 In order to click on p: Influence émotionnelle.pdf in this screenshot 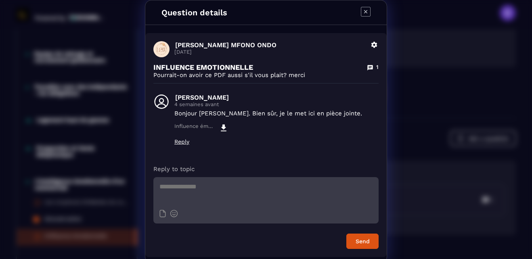, I will do `click(195, 128)`.